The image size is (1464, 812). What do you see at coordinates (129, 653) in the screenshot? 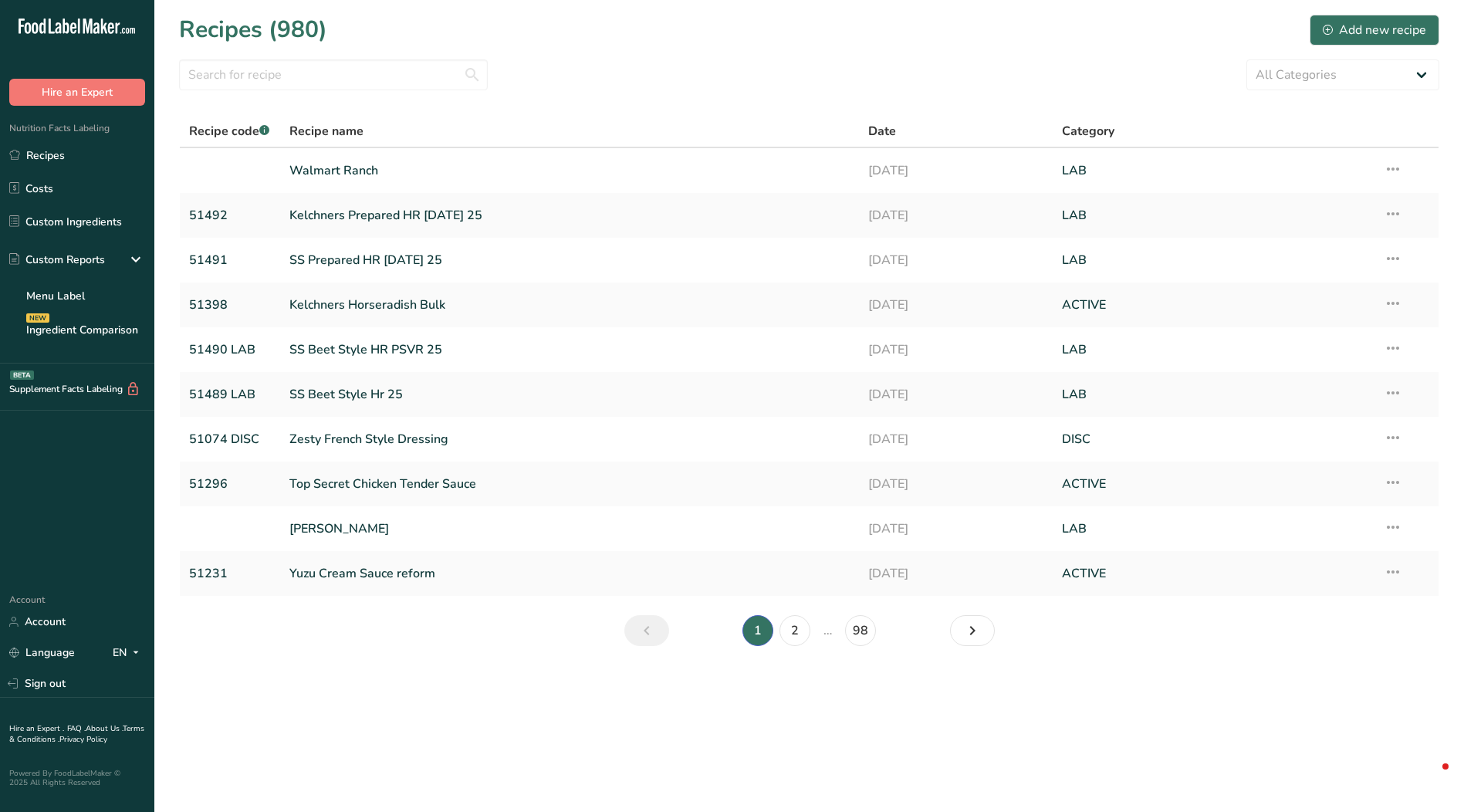
I see `div: EN` at bounding box center [129, 653].